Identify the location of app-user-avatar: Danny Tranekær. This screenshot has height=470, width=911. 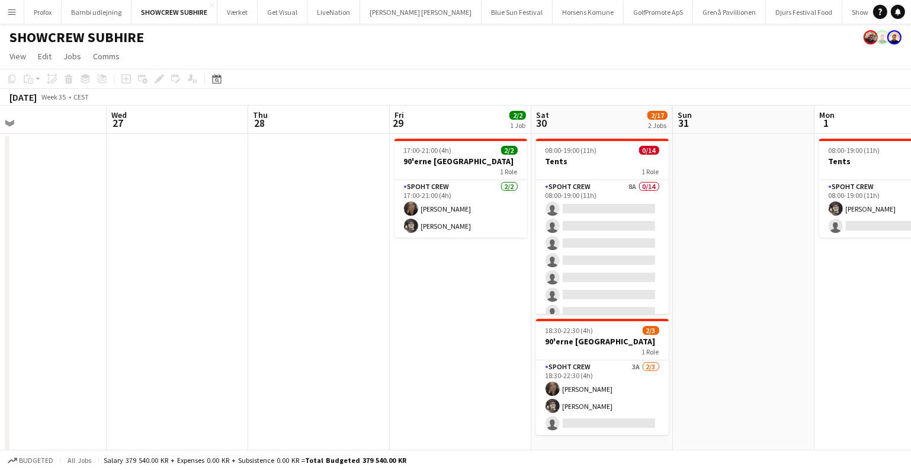
(871, 37).